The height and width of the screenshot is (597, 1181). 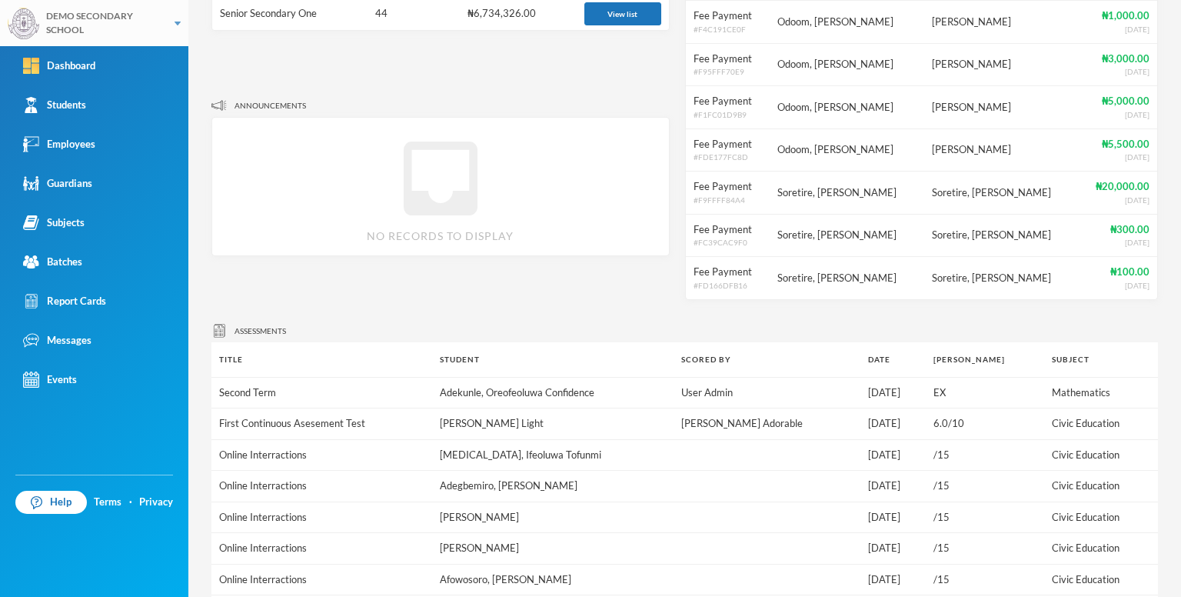 I want to click on td: Adekunle, Oreofeoluwa Confidence, so click(x=553, y=392).